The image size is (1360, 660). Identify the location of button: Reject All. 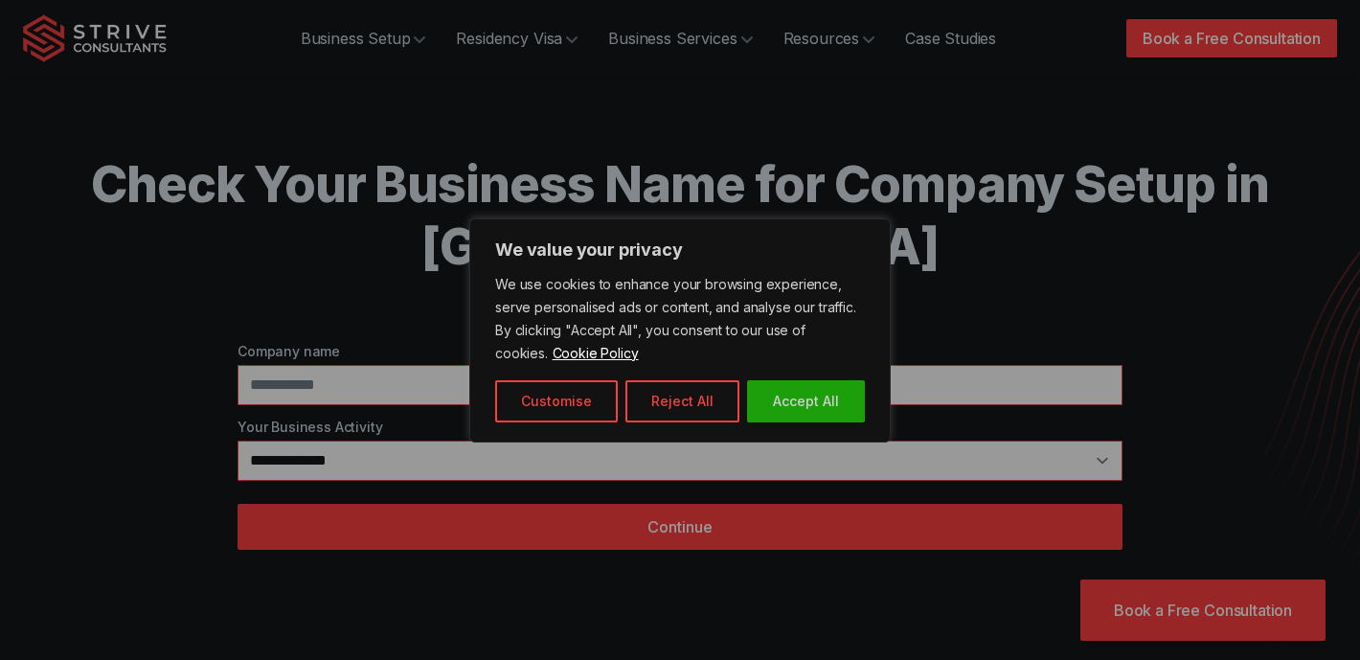
(682, 401).